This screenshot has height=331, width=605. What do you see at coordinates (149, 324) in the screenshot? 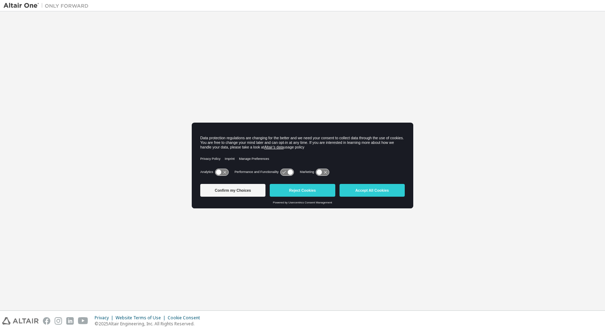
I see `p: © 2025 Altair Engineering, Inc. All Rights Reserved.` at bounding box center [149, 324].